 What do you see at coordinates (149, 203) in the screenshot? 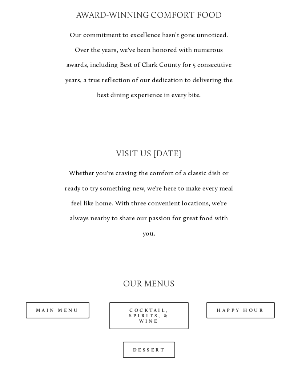
I see `p: Whether you're craving the comfort of a classic dish or ready to try something new, we’re here to...` at bounding box center [149, 203].